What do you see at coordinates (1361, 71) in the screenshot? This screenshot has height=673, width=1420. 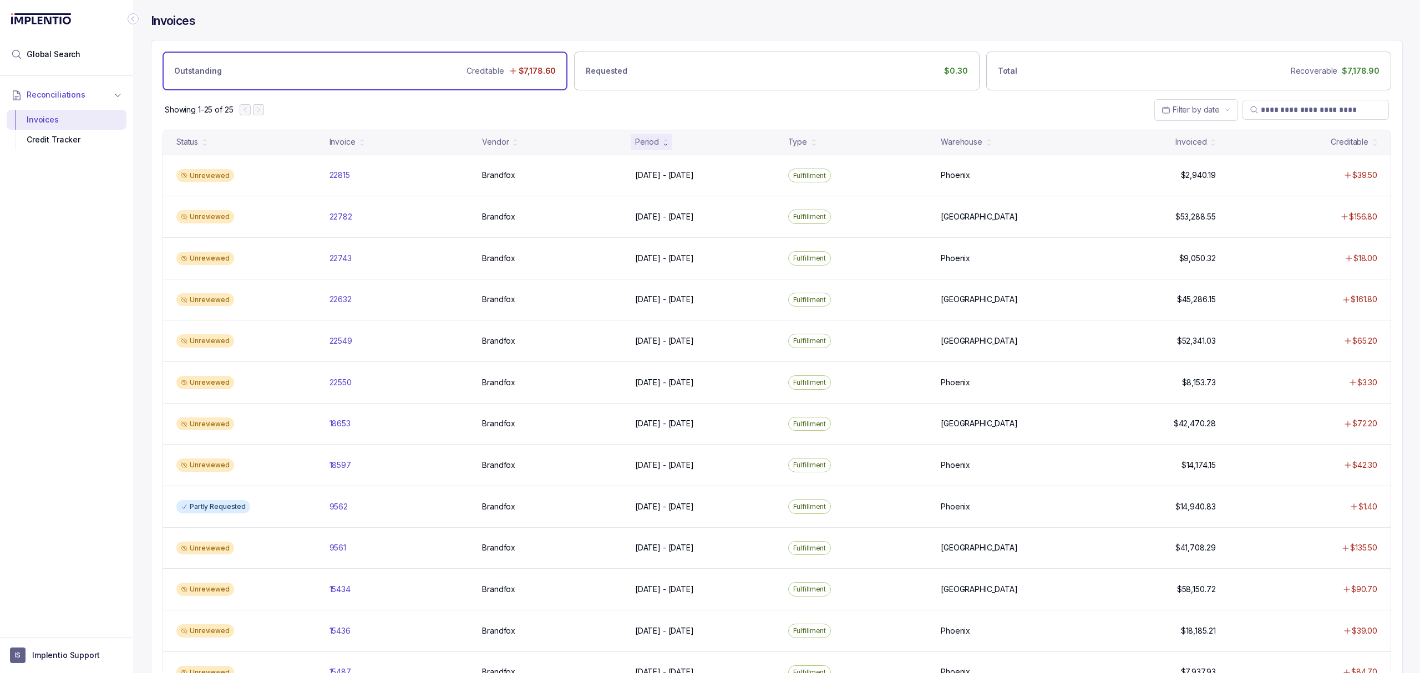 I see `p: $7,178.90` at bounding box center [1361, 71].